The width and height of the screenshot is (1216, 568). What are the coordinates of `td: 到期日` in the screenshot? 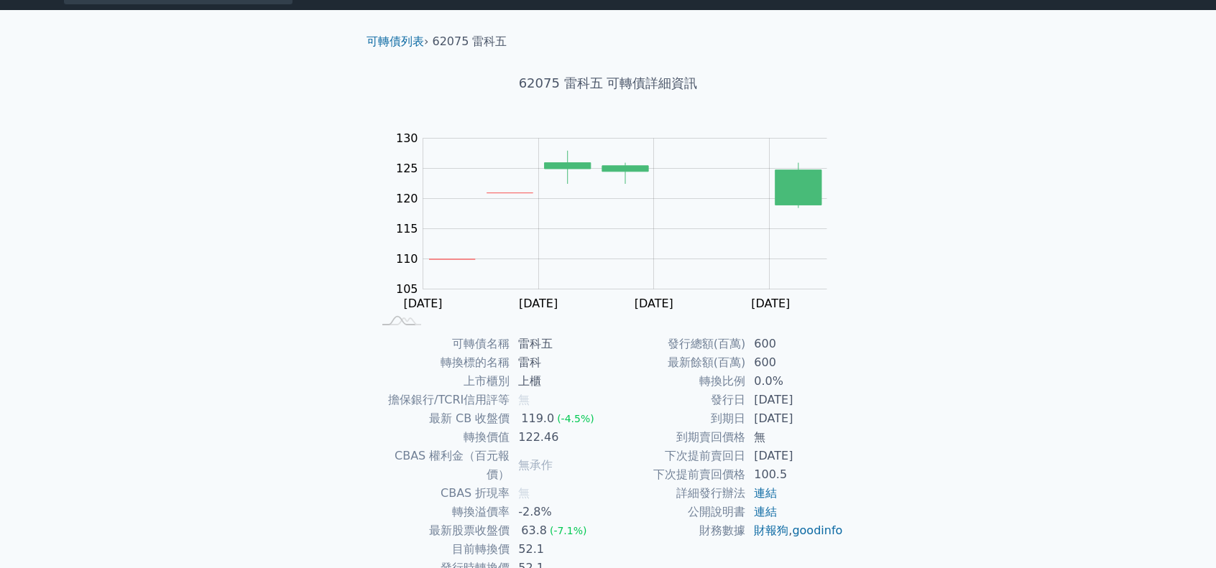 It's located at (676, 419).